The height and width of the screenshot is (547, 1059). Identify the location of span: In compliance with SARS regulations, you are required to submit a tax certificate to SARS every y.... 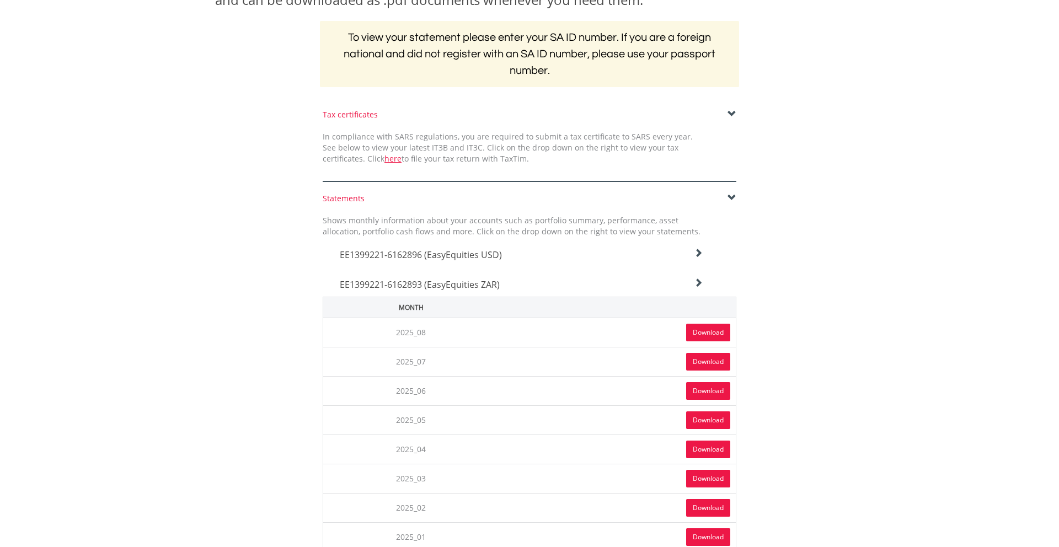
(507, 147).